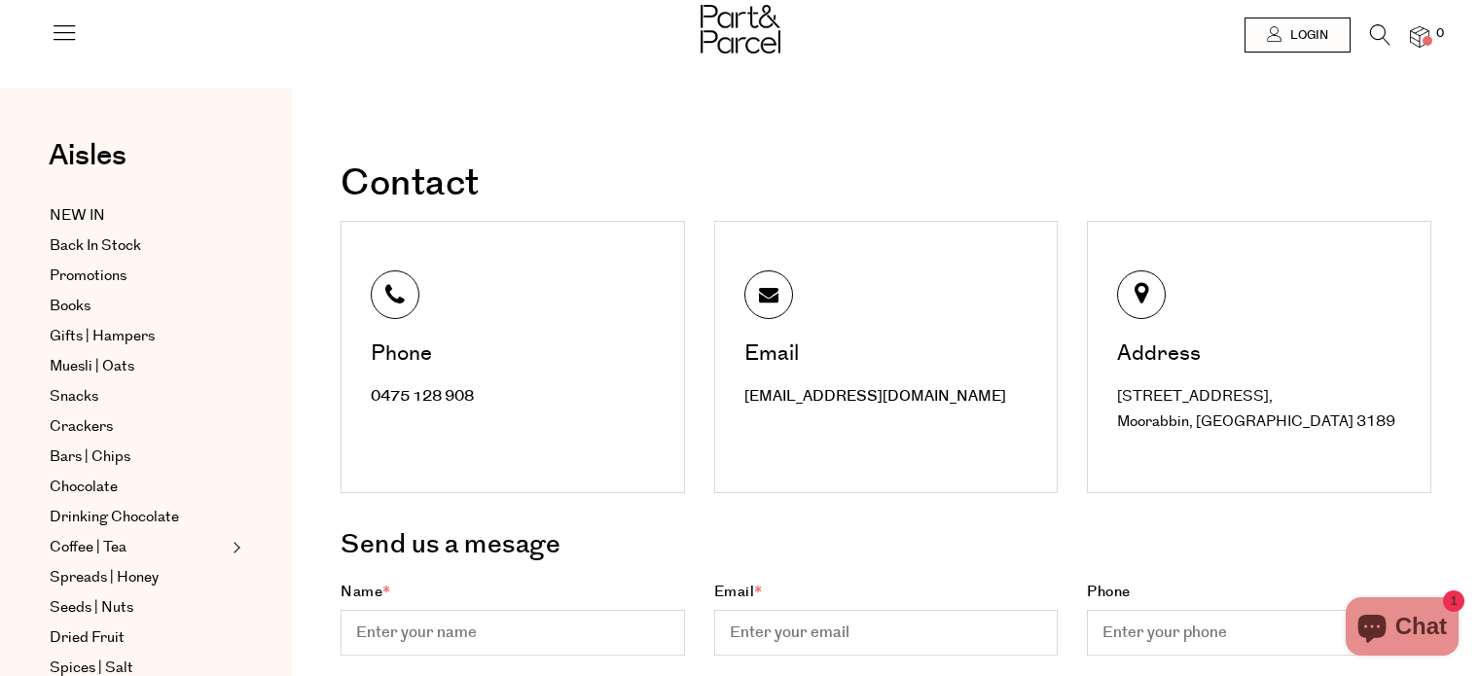  What do you see at coordinates (138, 397) in the screenshot?
I see `a: Snacks` at bounding box center [138, 397].